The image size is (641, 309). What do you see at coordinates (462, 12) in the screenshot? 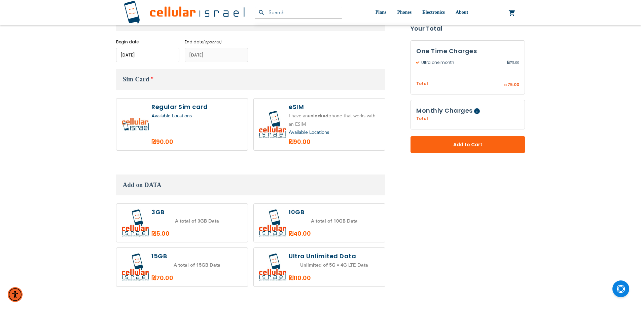
I see `span: About` at bounding box center [462, 12].